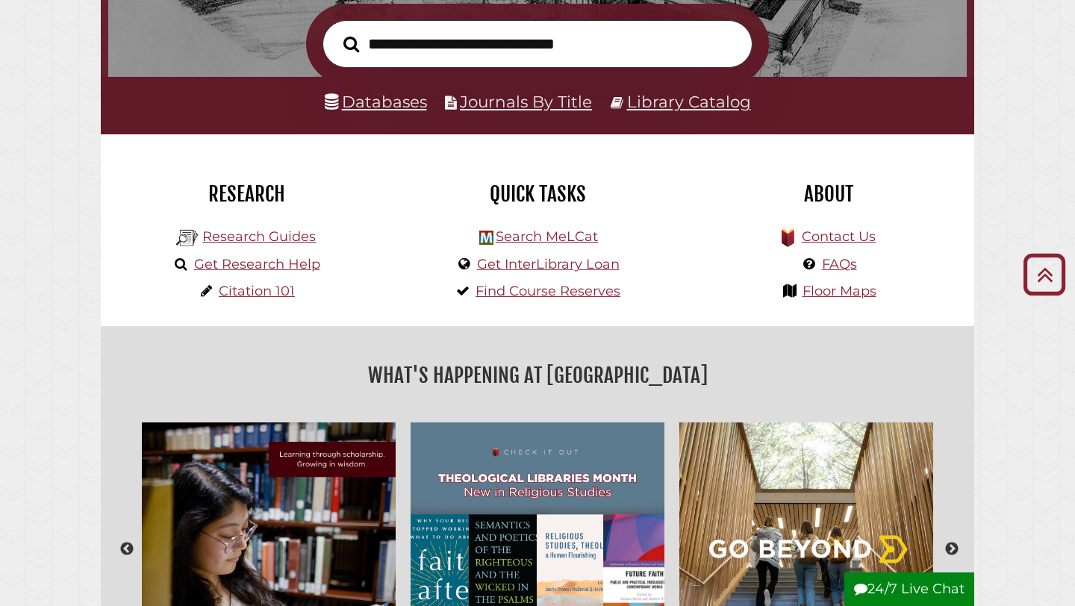  I want to click on a: Get InterLibrary Loan, so click(548, 264).